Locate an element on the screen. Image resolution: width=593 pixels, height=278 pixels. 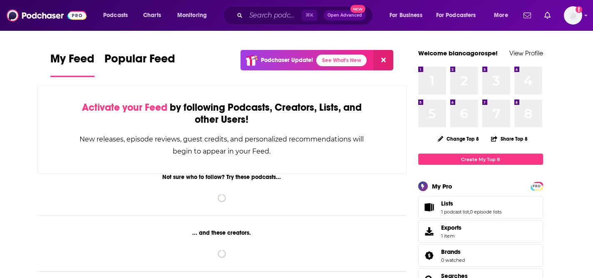
a: Exports is located at coordinates (481, 231).